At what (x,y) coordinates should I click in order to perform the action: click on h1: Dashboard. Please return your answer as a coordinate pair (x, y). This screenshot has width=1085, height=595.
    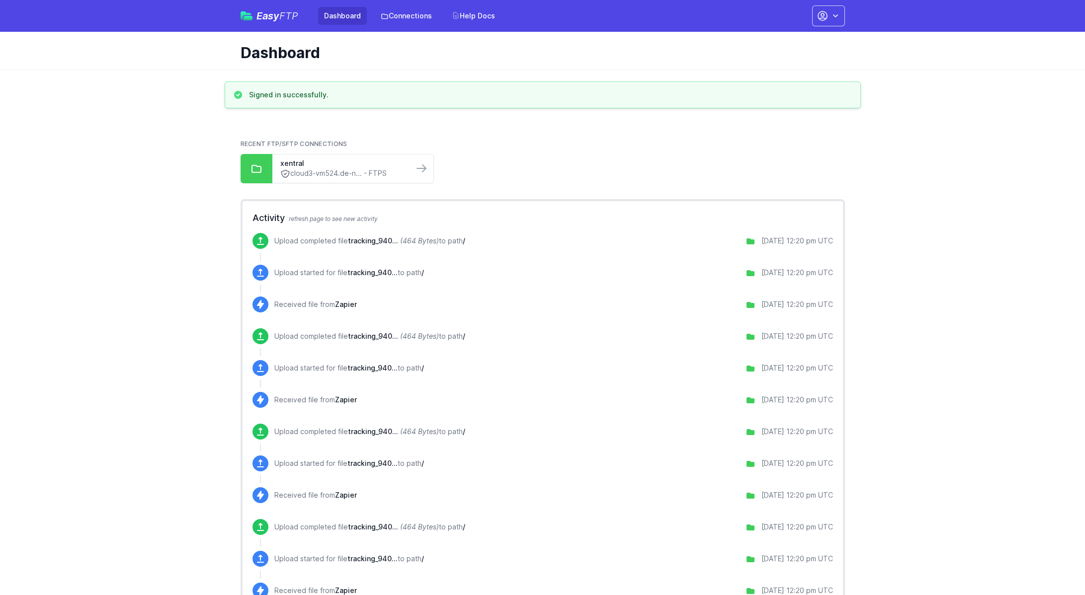
    Looking at the image, I should click on (539, 53).